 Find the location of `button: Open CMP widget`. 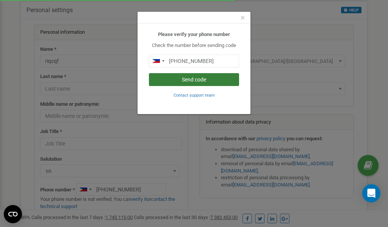

button: Open CMP widget is located at coordinates (13, 214).